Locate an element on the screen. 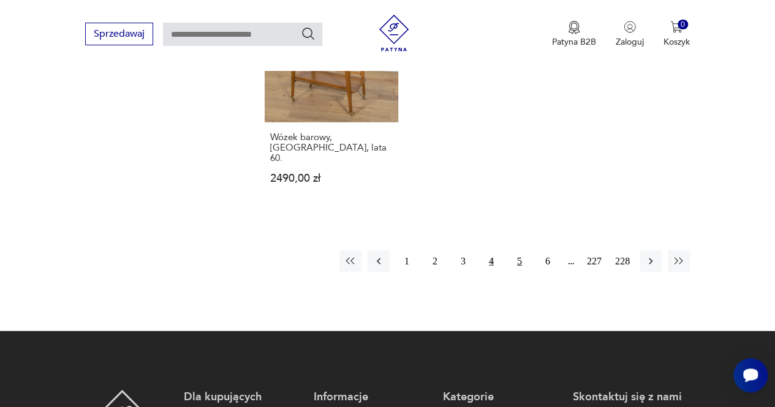  p: Koszyk is located at coordinates (676, 42).